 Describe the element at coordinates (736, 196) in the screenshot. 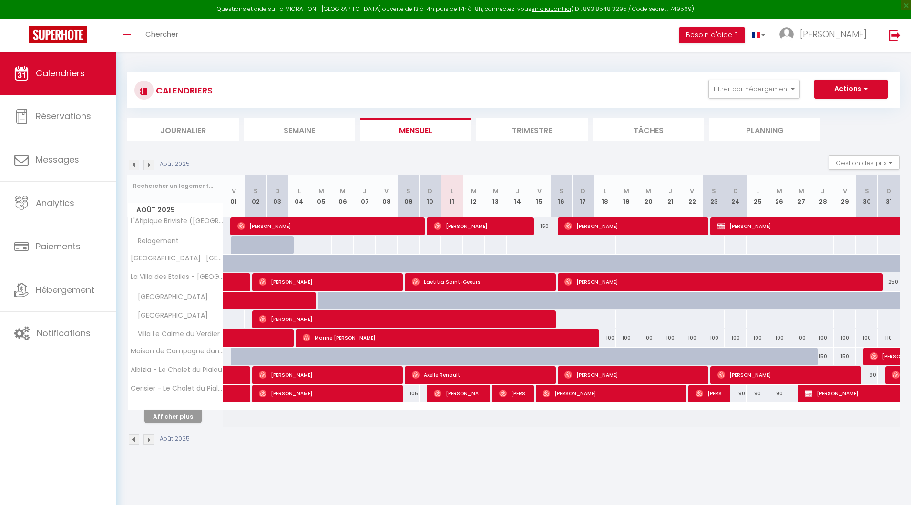

I see `th: 24` at that location.